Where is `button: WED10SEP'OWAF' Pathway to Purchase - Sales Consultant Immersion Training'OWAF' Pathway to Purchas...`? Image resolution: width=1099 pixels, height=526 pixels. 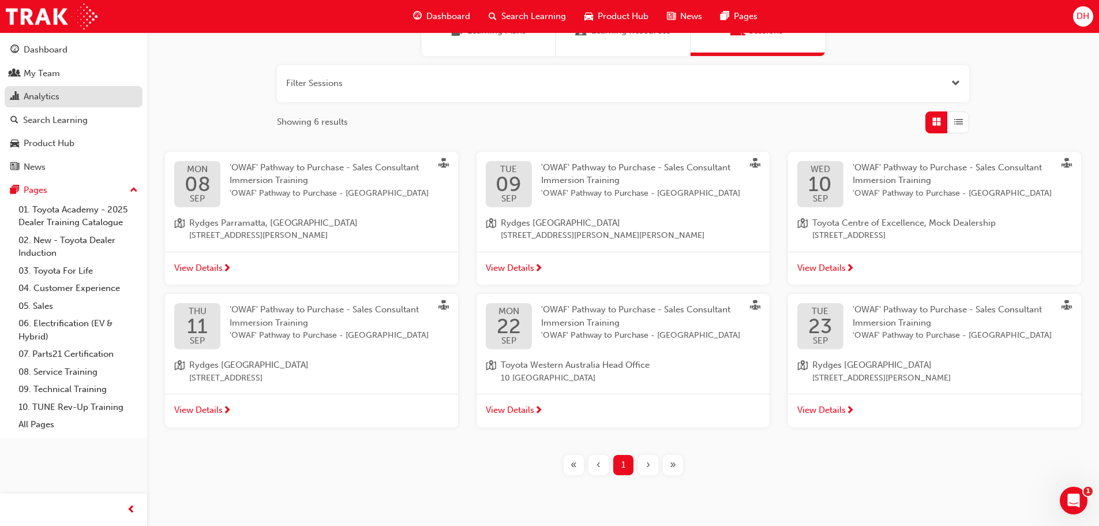
button: WED10SEP'OWAF' Pathway to Purchase - Sales Consultant Immersion Training'OWAF' Pathway to Purchas... is located at coordinates (935, 218).